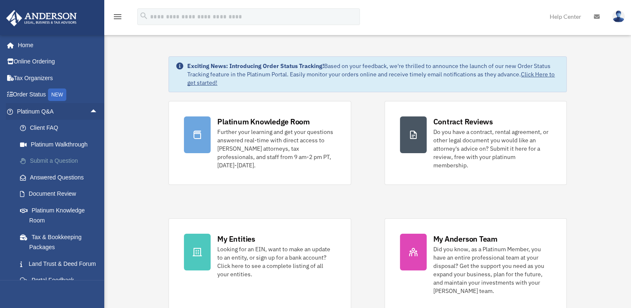 The height and width of the screenshot is (308, 631). I want to click on a: Contract Reviews Do you have a contract, rental agreement, or other legal document you would like..., so click(475, 143).